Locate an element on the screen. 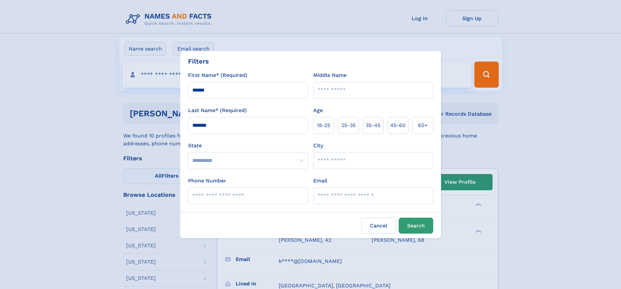  span: 35‑45 is located at coordinates (373, 126).